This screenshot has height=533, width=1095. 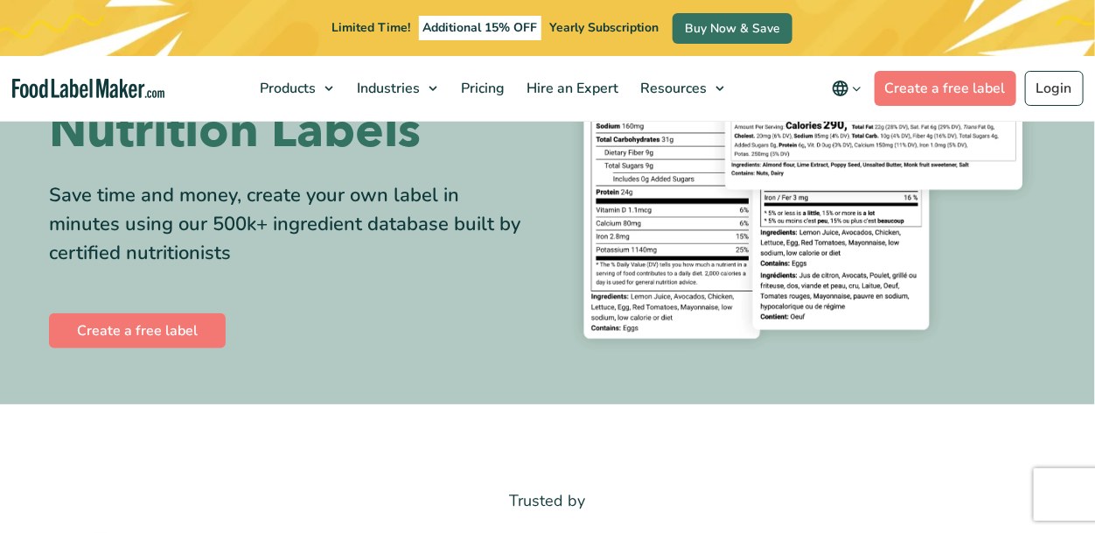 What do you see at coordinates (673, 88) in the screenshot?
I see `span: Resources` at bounding box center [673, 88].